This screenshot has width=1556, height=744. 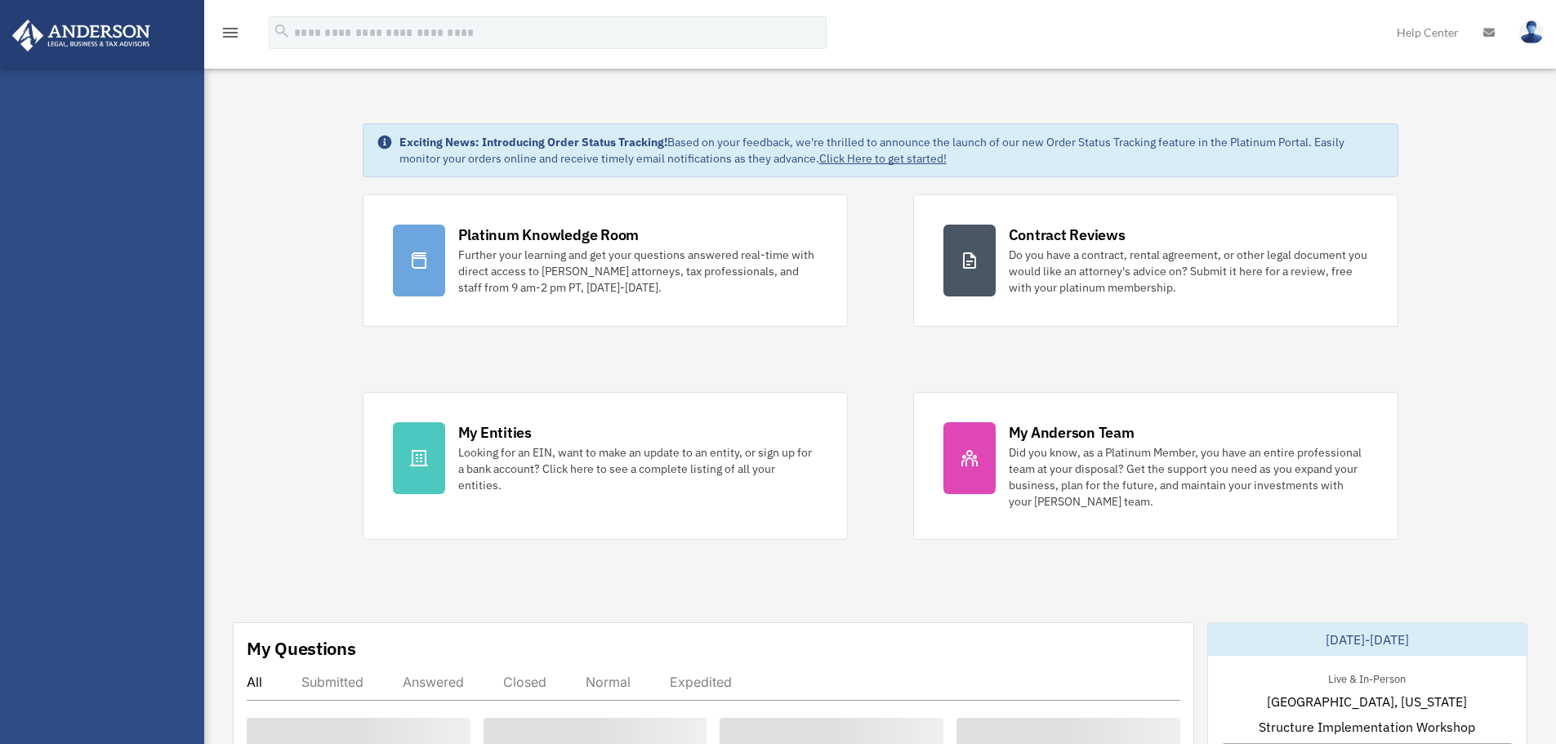 What do you see at coordinates (495, 432) in the screenshot?
I see `div: My Entities` at bounding box center [495, 432].